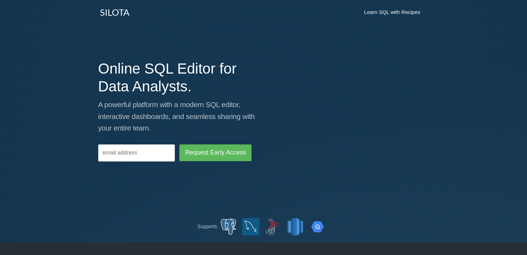  What do you see at coordinates (251, 226) in the screenshot?
I see `img: mysql.png` at bounding box center [251, 226].